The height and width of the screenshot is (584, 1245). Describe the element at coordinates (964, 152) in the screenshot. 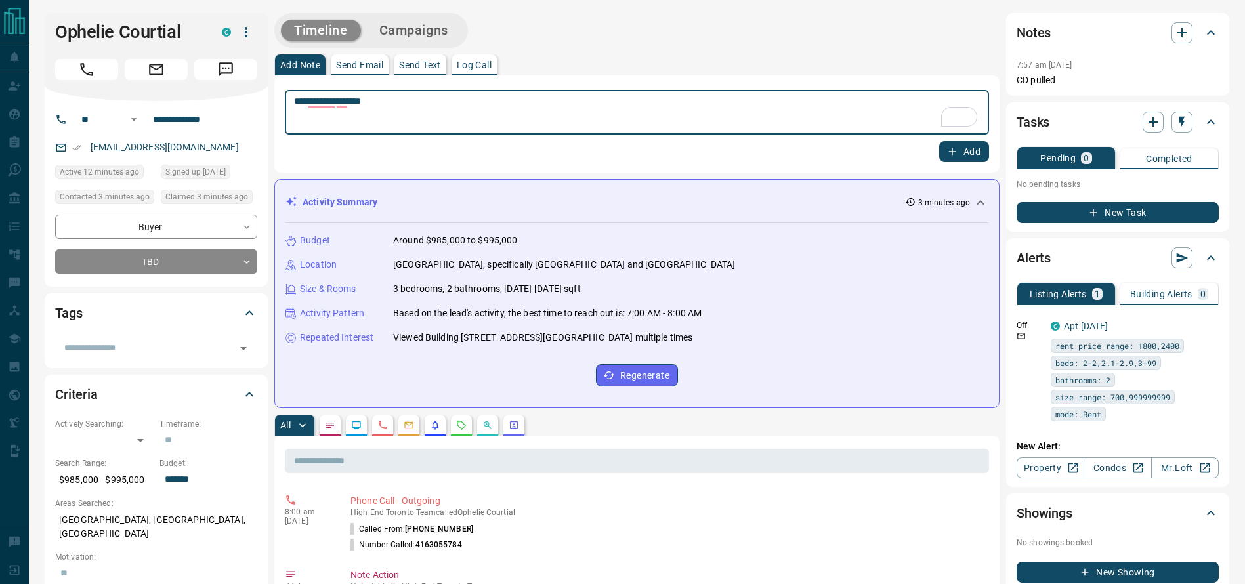

I see `button: Add` at that location.